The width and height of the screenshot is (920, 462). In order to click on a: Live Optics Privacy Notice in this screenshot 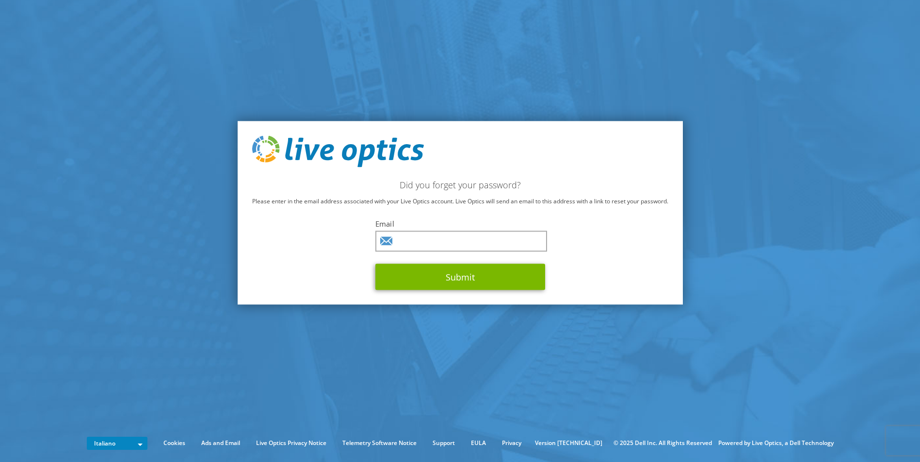, I will do `click(291, 443)`.